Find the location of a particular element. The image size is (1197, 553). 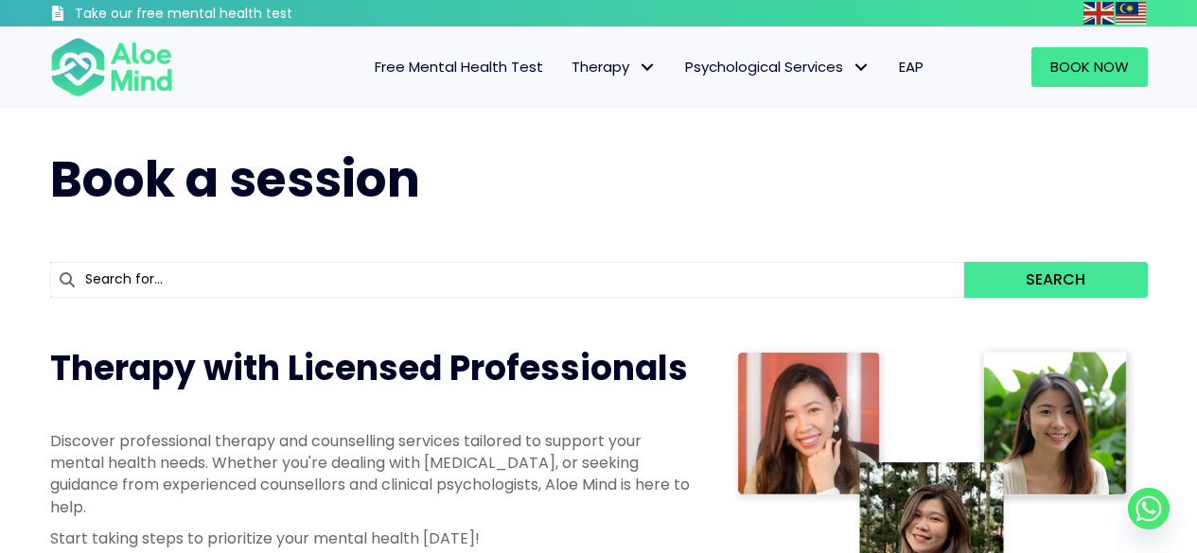

p: Discover professional therapy and counselling services tailored to support your mental health nee... is located at coordinates (372, 474).